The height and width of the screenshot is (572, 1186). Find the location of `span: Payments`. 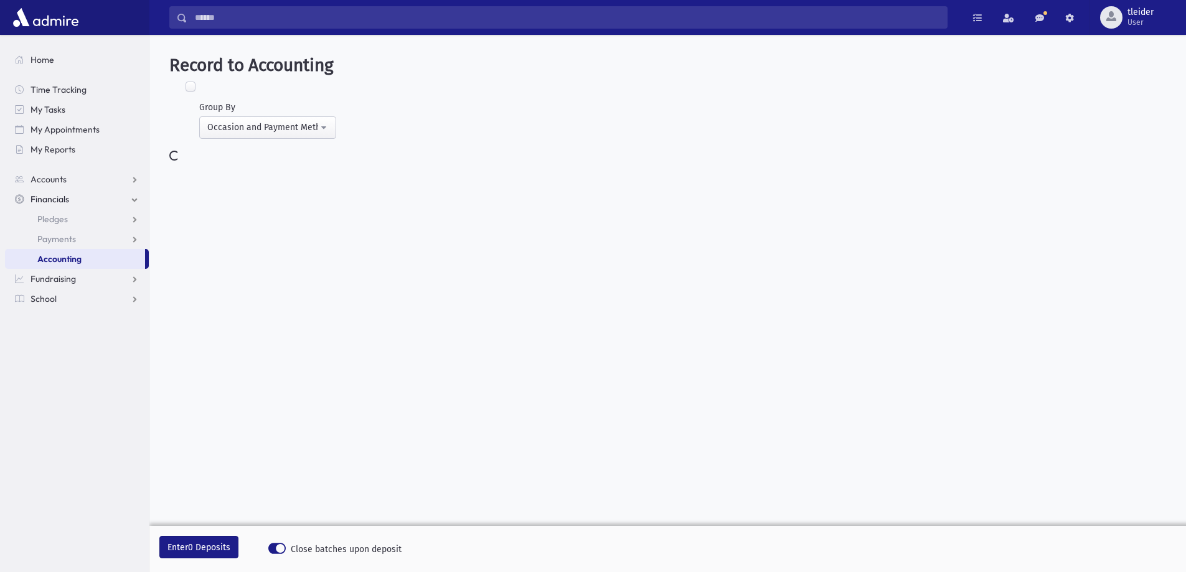

span: Payments is located at coordinates (57, 239).